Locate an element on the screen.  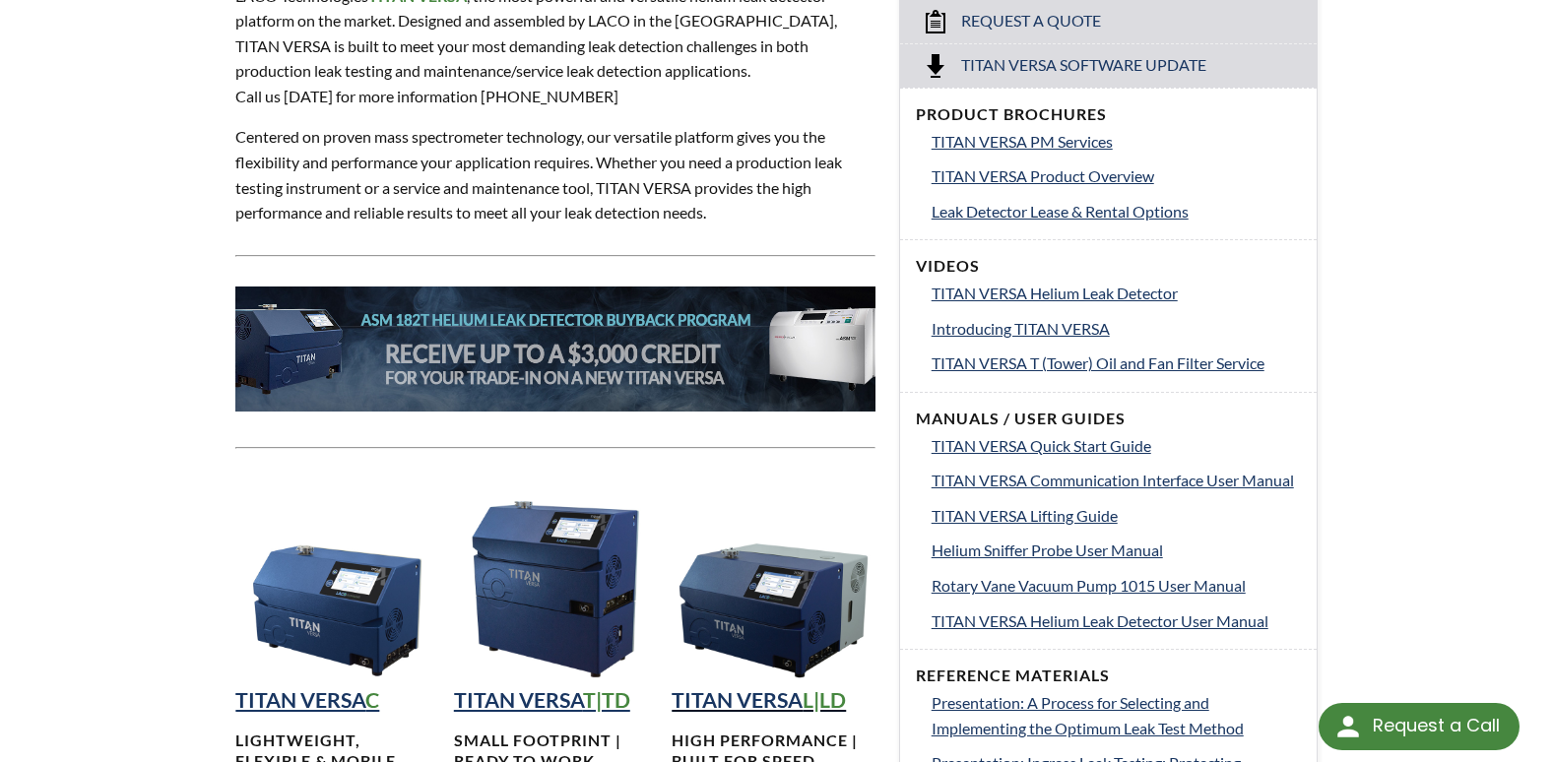
span: Leak Detector Lease & Rental Options is located at coordinates (1059, 211).